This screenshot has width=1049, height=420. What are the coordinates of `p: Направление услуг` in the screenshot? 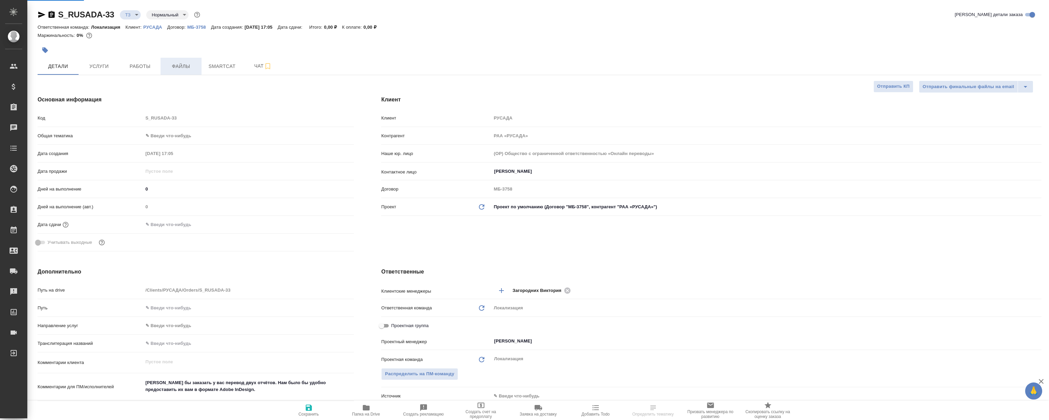 It's located at (90, 326).